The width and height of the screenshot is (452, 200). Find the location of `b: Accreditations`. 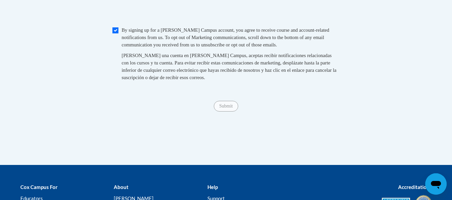

b: Accreditations is located at coordinates (415, 187).